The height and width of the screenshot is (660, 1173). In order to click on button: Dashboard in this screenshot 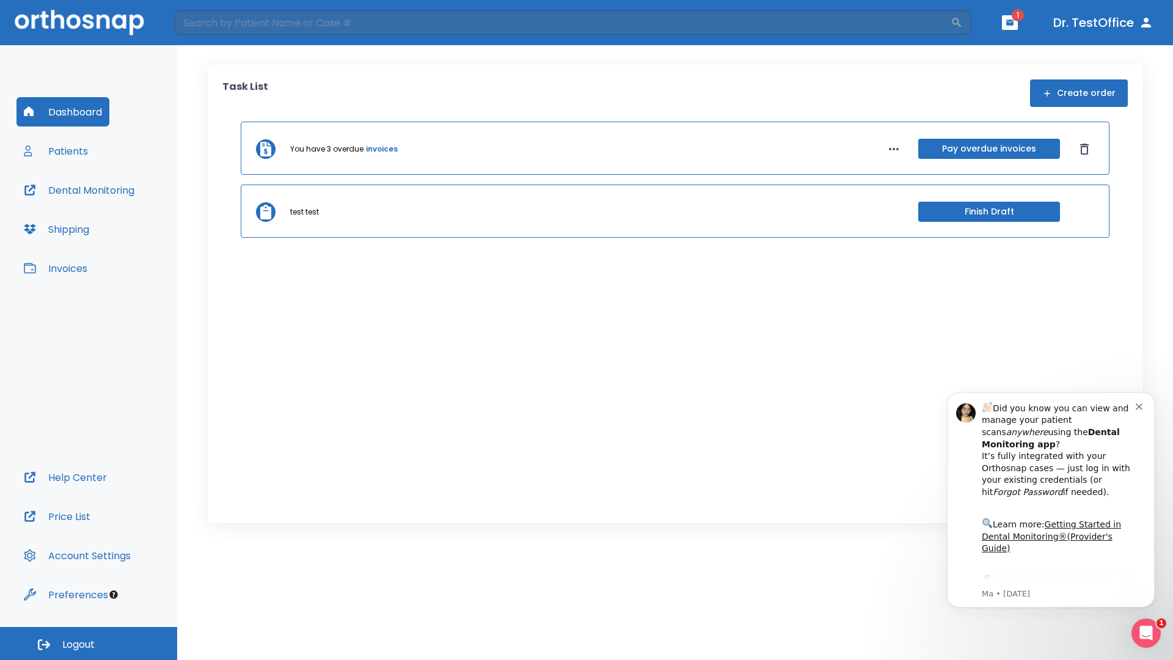, I will do `click(63, 112)`.